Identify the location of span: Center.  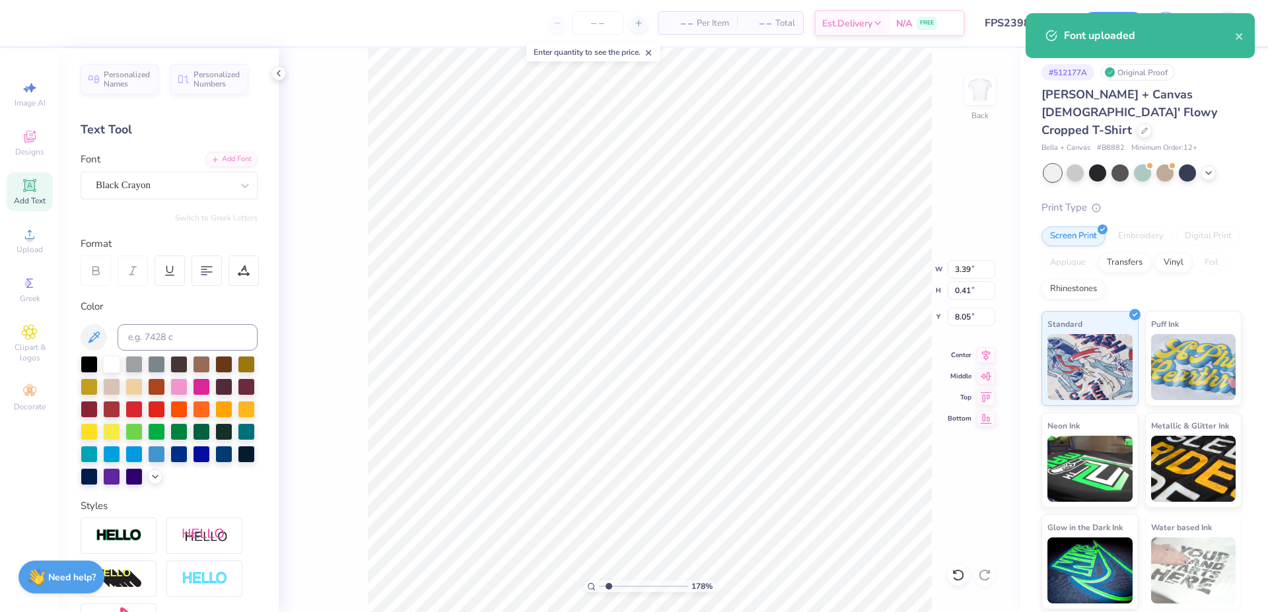
(959, 355).